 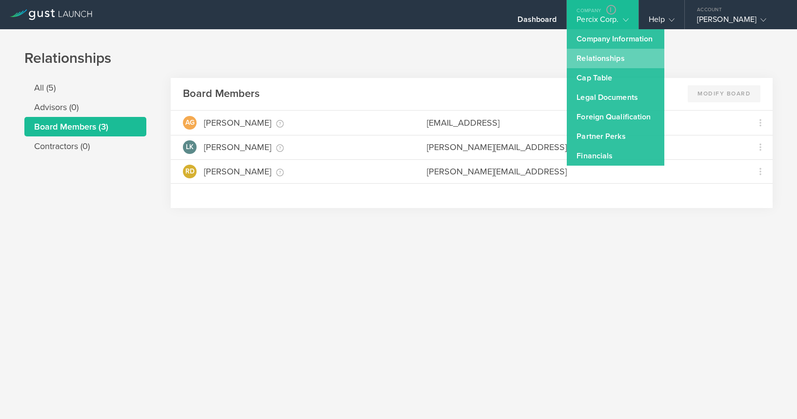 What do you see at coordinates (661, 22) in the screenshot?
I see `div: Help` at bounding box center [661, 22].